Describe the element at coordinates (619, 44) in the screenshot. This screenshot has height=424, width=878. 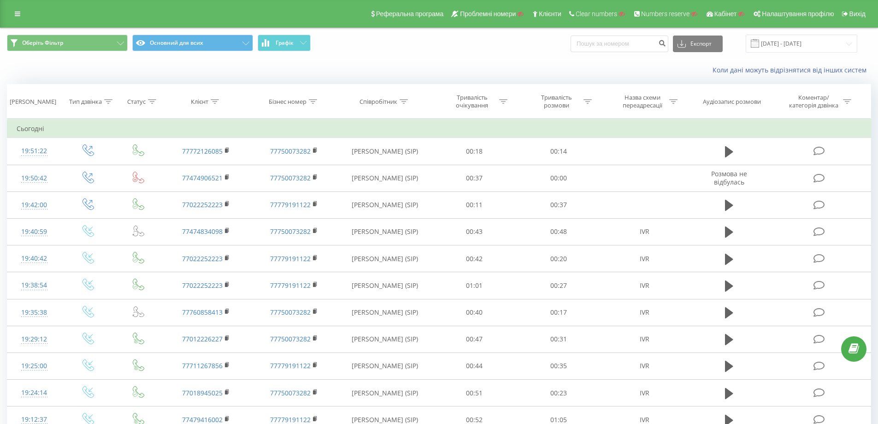
I see `input: Пошук за номером` at that location.